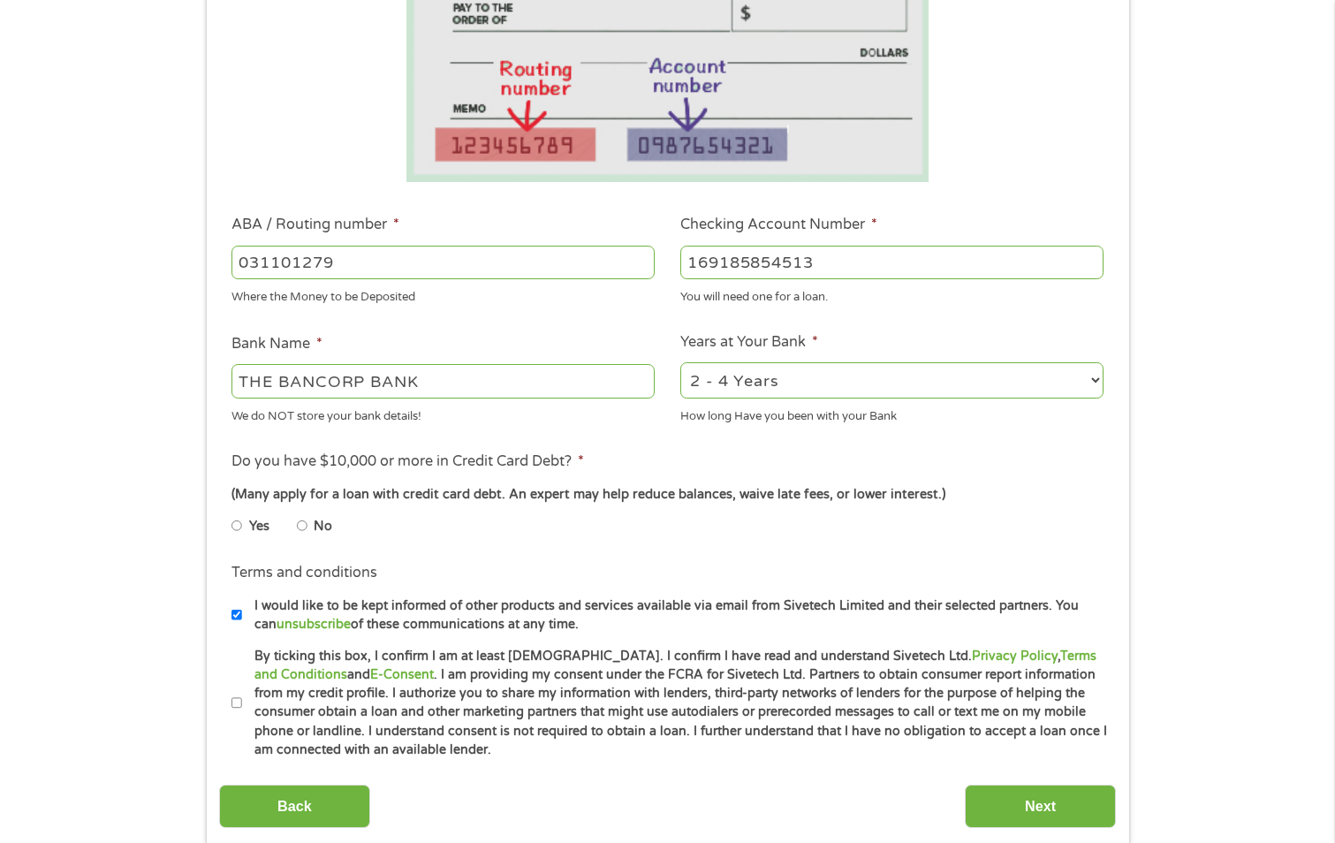 This screenshot has height=843, width=1335. What do you see at coordinates (778, 224) in the screenshot?
I see `label: Checking Account Number` at bounding box center [778, 224].